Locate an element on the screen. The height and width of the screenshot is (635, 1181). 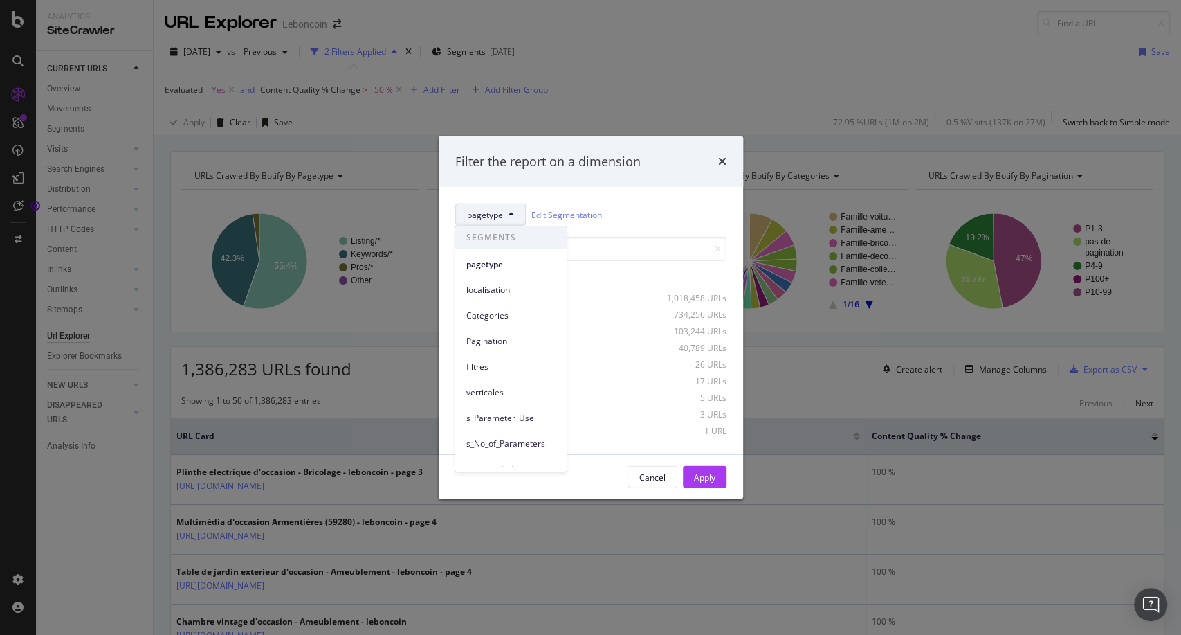
div: Select all data available is located at coordinates (591, 277).